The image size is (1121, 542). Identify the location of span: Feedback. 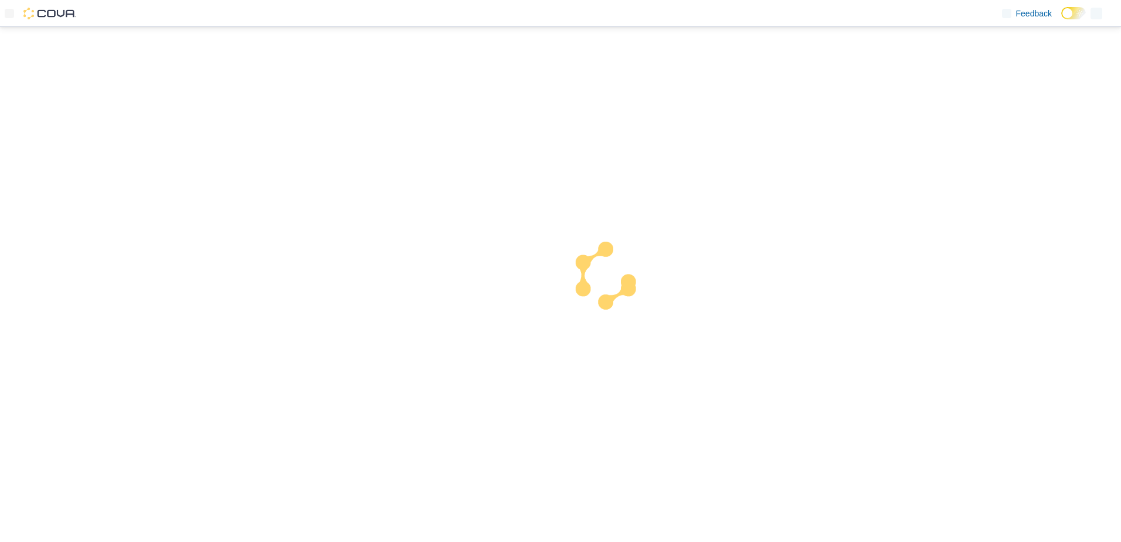
(1034, 13).